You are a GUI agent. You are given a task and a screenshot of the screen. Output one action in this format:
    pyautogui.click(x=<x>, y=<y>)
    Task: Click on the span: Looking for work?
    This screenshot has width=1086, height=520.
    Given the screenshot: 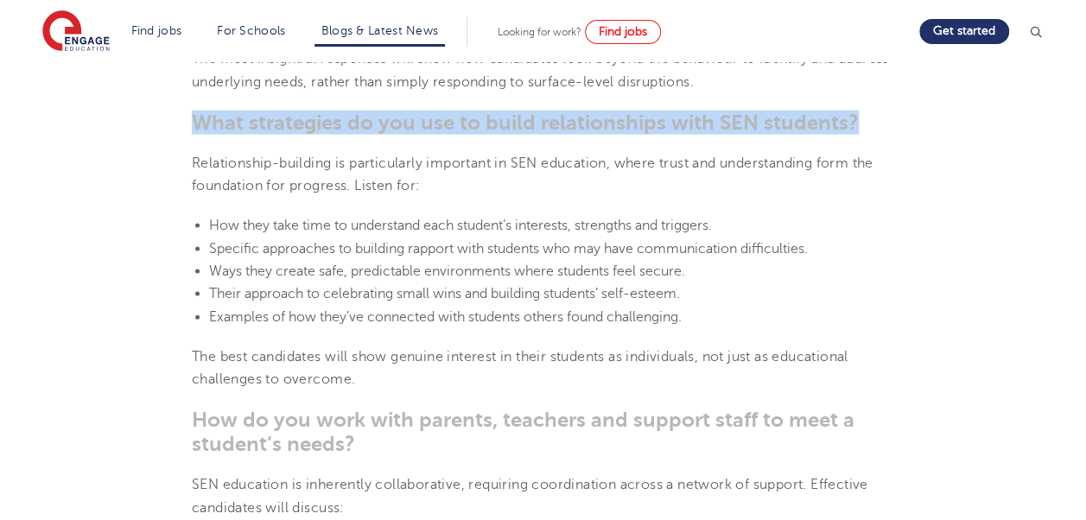 What is the action you would take?
    pyautogui.click(x=539, y=32)
    